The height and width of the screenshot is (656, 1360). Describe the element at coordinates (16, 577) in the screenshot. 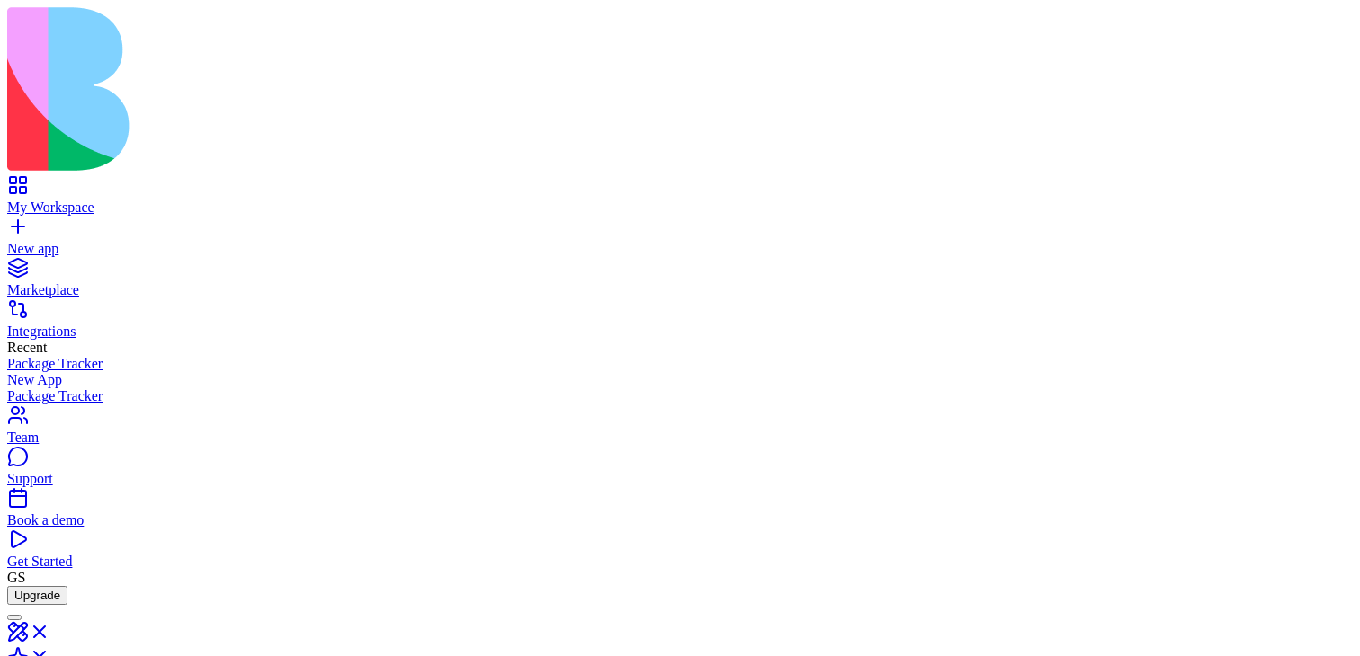

I see `span: GS` at that location.